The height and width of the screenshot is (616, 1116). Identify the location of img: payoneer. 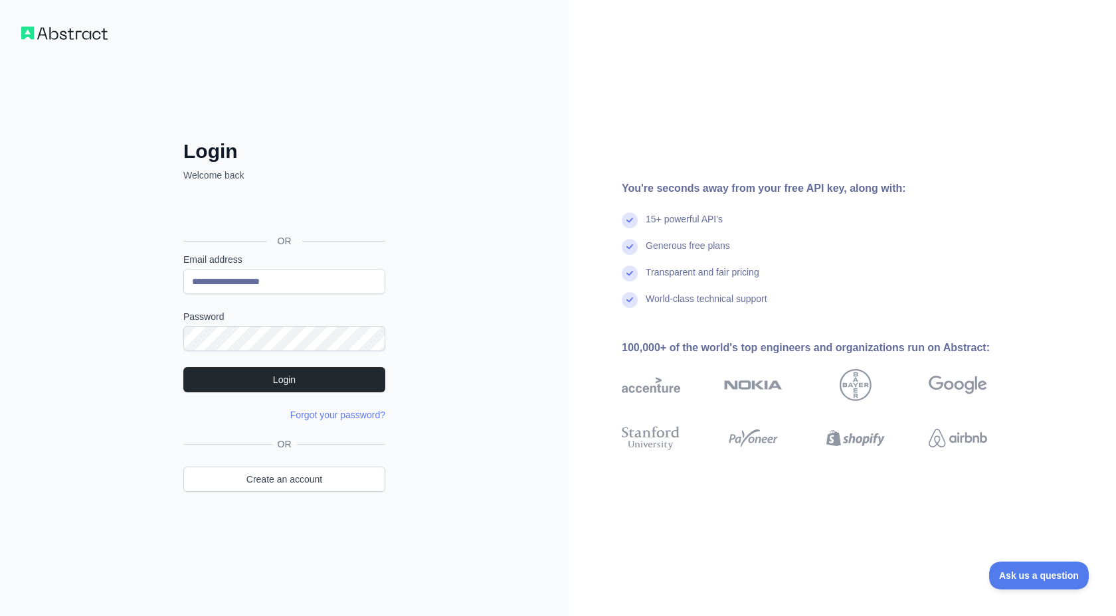
(753, 438).